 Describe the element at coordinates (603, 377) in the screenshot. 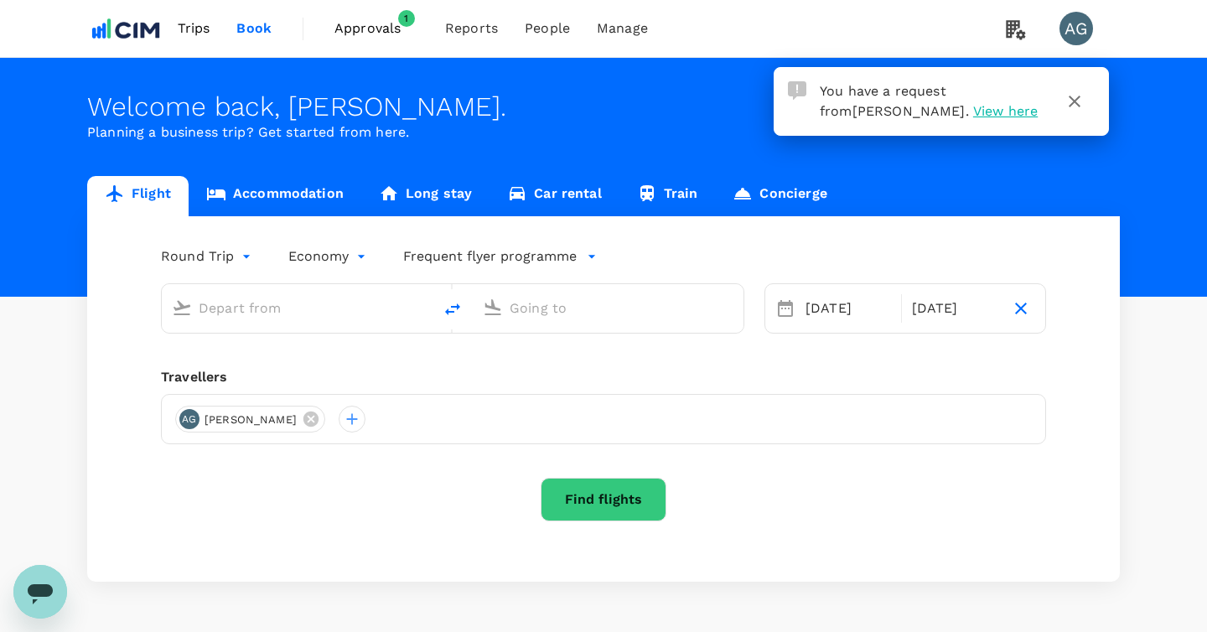

I see `div: Travellers` at that location.